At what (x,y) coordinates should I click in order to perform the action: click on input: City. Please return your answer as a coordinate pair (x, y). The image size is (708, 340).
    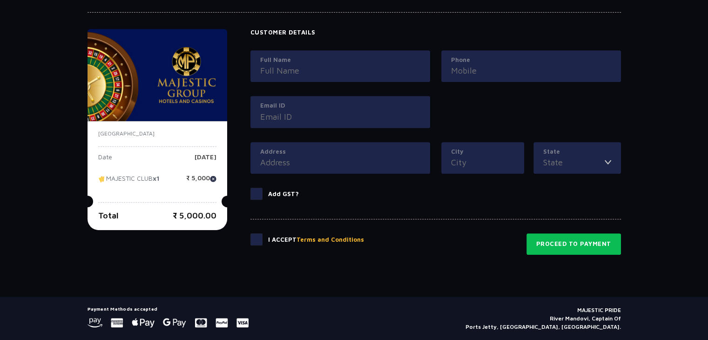
    Looking at the image, I should click on (482, 162).